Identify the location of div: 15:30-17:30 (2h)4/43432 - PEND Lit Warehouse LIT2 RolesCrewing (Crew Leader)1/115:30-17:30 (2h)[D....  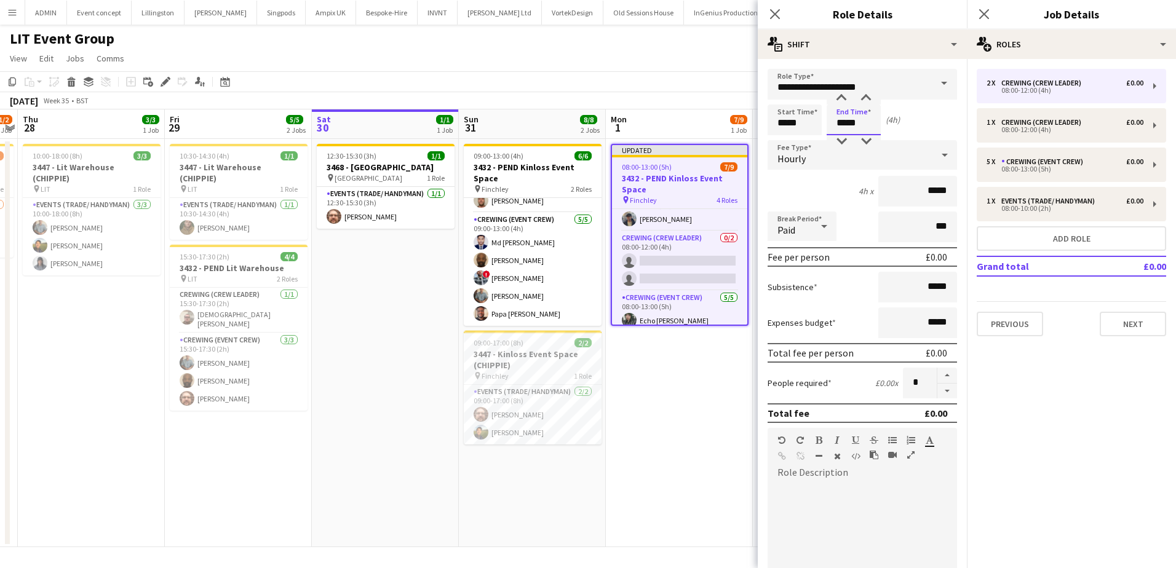
(239, 328).